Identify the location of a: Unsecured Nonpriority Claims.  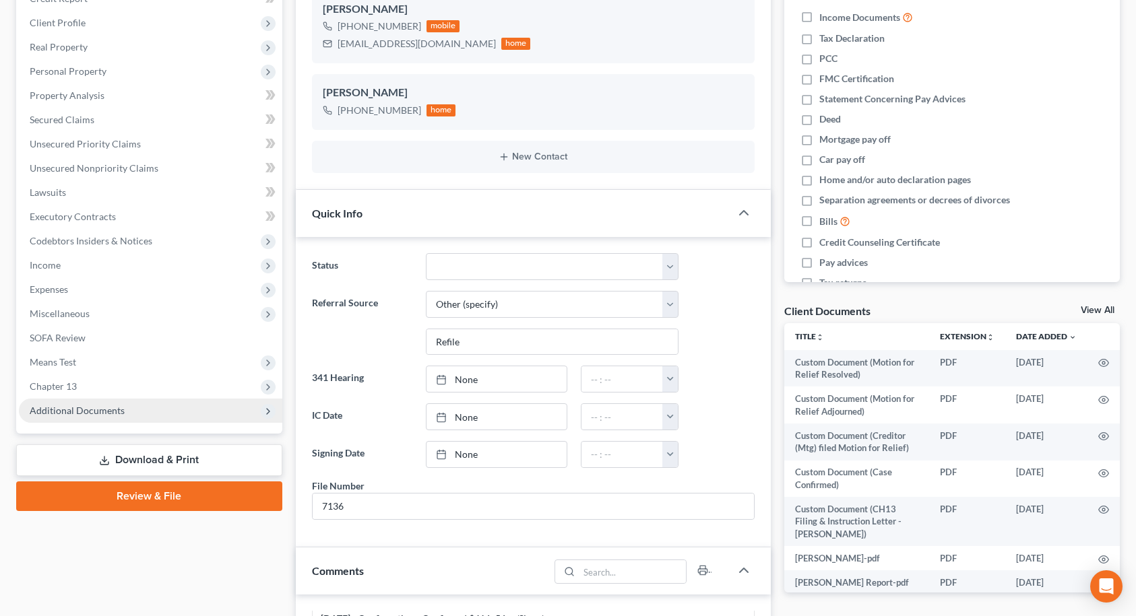
(150, 168).